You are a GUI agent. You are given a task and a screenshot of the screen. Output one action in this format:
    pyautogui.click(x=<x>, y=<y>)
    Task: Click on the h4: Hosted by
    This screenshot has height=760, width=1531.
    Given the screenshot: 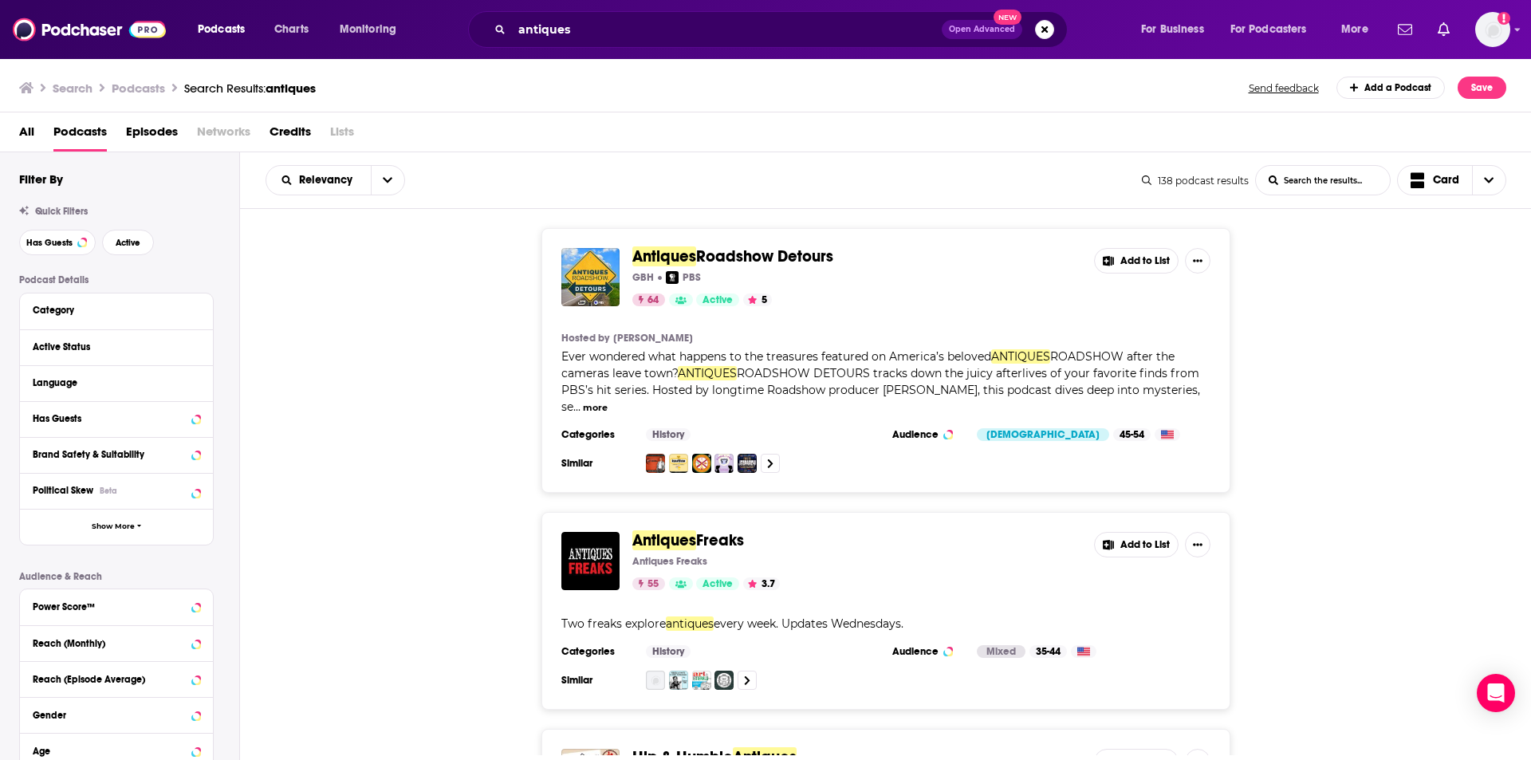 What is the action you would take?
    pyautogui.click(x=585, y=338)
    